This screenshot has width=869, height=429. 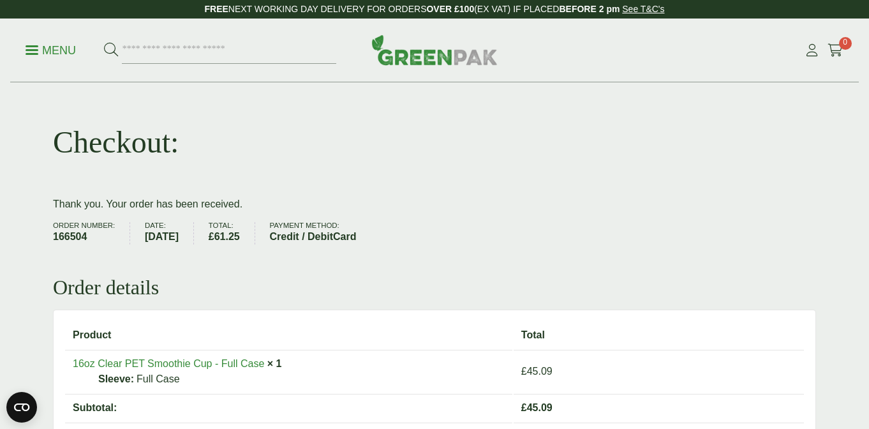 I want to click on li: Date:, so click(x=169, y=233).